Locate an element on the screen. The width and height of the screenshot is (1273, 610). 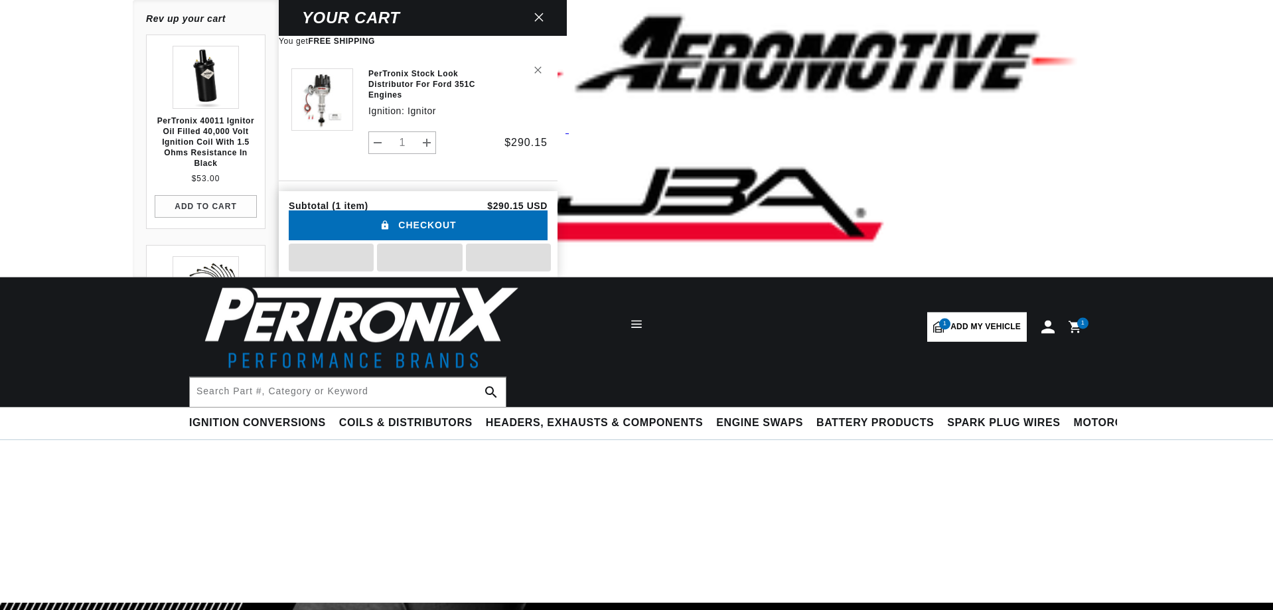
p: $290.15 USD is located at coordinates (517, 206).